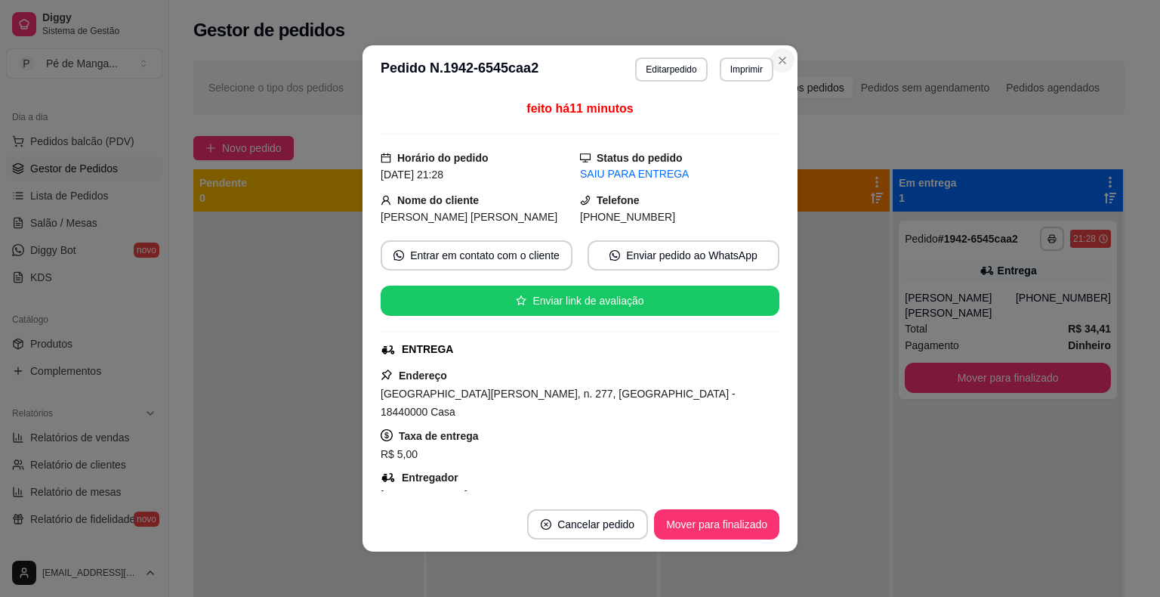 The image size is (1160, 597). I want to click on span: dollar, so click(387, 435).